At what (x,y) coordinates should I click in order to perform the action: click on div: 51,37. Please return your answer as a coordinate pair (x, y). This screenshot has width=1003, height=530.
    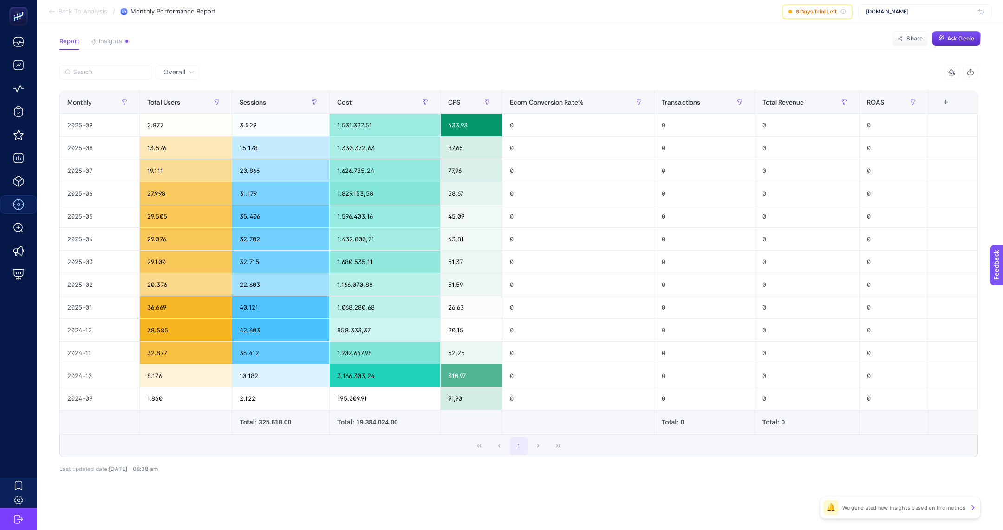
    Looking at the image, I should click on (472, 262).